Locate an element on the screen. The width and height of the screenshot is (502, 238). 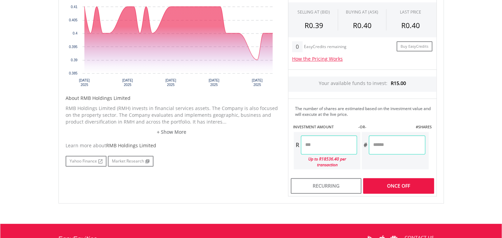
text: 0.385 is located at coordinates (73, 73).